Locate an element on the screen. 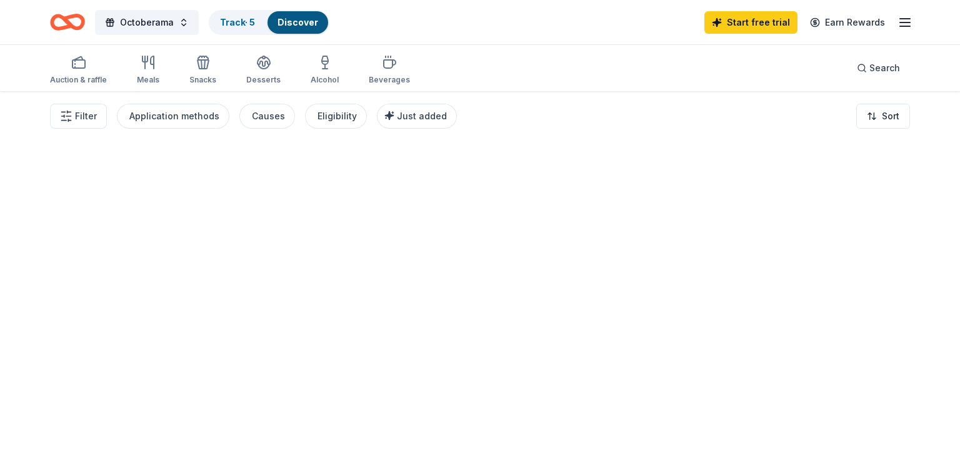  button: Search is located at coordinates (878, 68).